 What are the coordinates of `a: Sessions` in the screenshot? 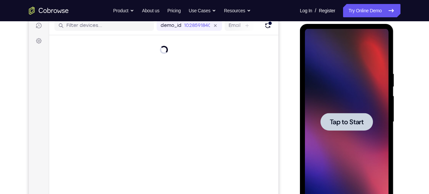 It's located at (10, 25).